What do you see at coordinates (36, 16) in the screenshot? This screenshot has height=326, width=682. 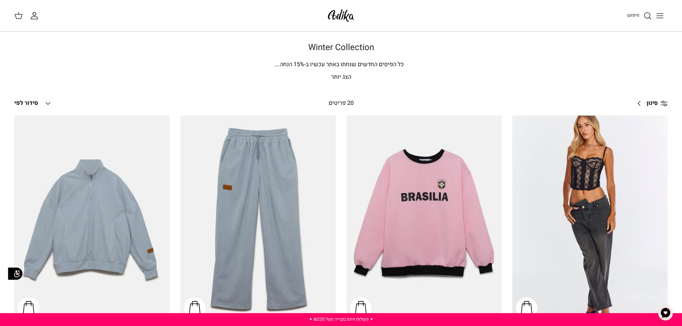 I see `a: החשבון שלי` at bounding box center [36, 16].